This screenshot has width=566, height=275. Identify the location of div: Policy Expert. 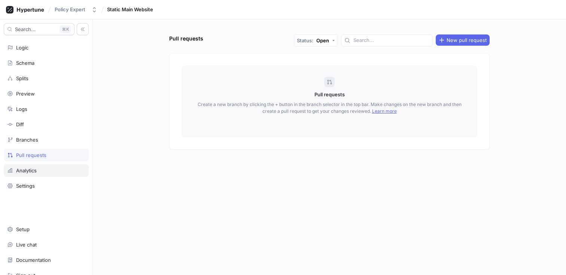
(70, 9).